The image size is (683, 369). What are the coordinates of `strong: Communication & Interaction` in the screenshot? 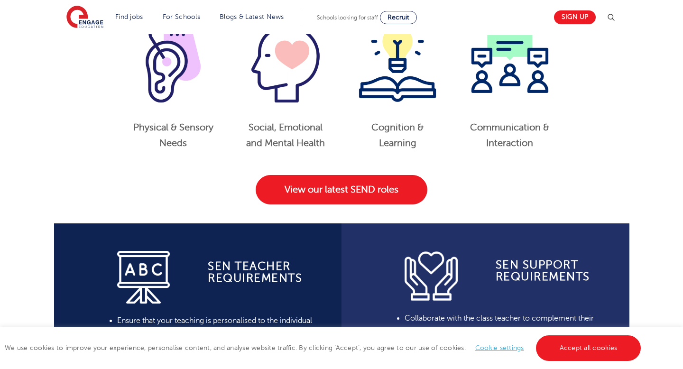 It's located at (509, 135).